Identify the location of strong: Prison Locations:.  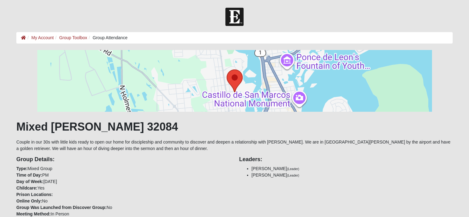
(35, 194).